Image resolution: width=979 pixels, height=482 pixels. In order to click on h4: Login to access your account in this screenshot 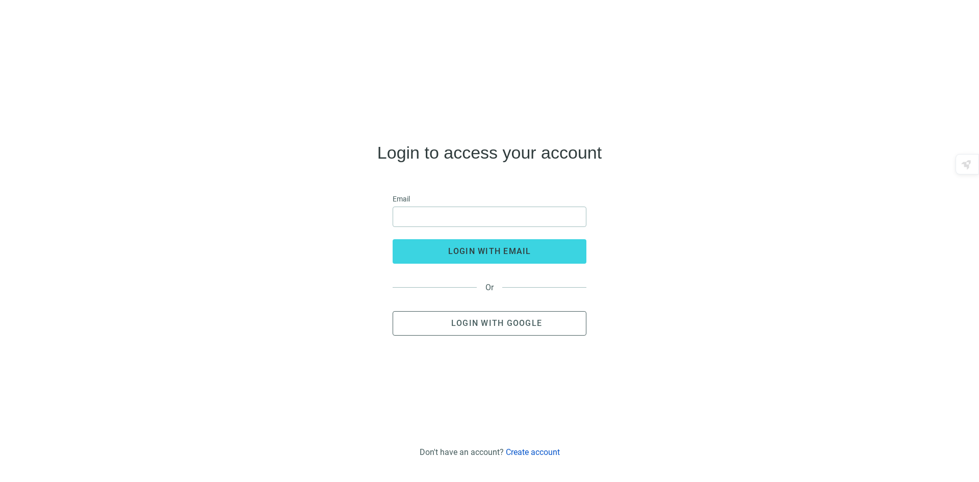, I will do `click(490, 152)`.